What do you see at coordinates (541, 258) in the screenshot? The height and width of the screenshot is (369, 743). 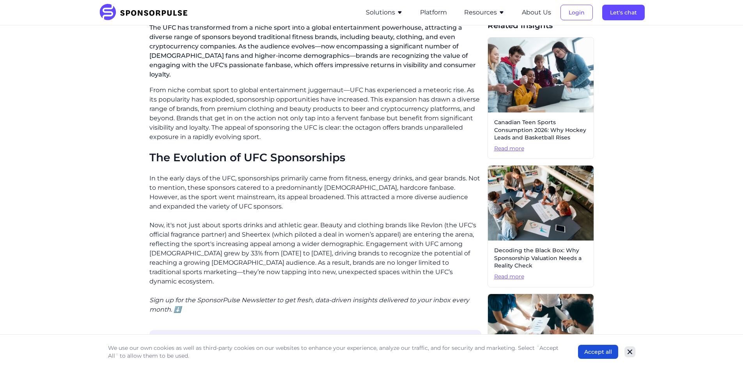 I see `span: Decoding the Black Box: Why Sponsorship Valuation Needs a Reality Check` at bounding box center [541, 258].